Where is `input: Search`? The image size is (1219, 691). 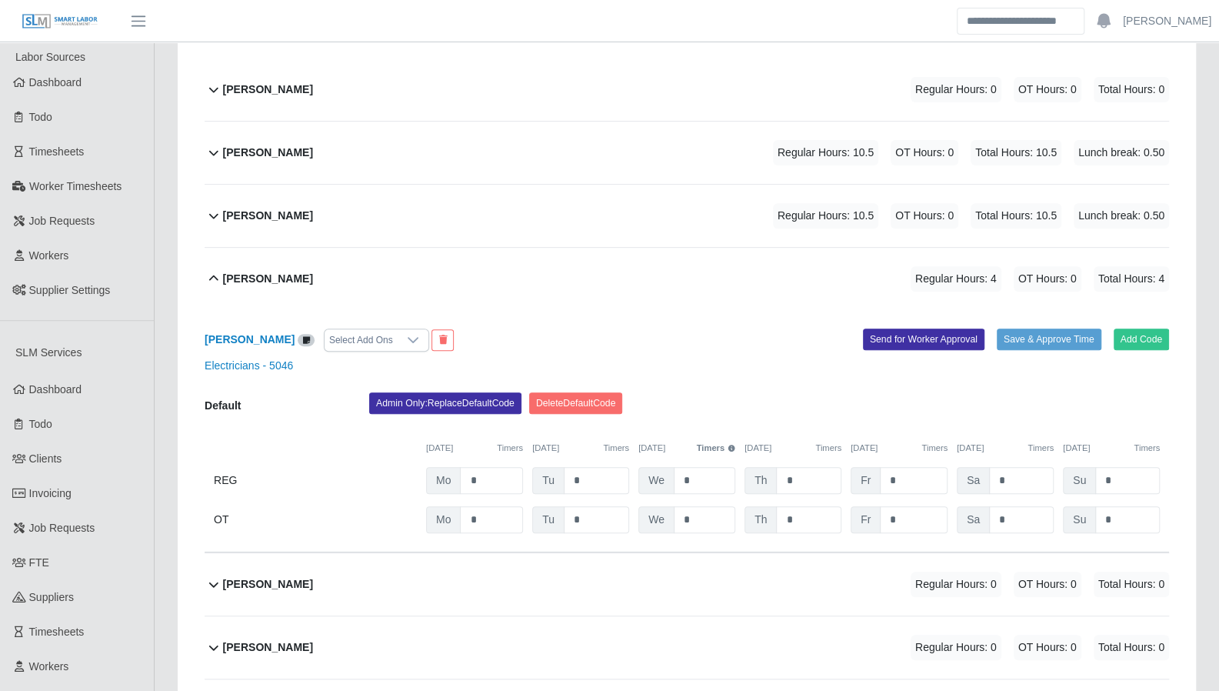
input: Search is located at coordinates (1021, 21).